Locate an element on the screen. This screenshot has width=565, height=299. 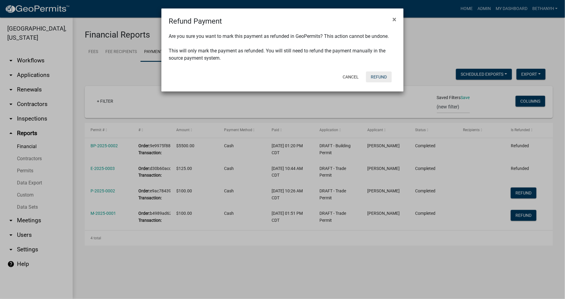
h4: Refund Payment is located at coordinates (195, 21).